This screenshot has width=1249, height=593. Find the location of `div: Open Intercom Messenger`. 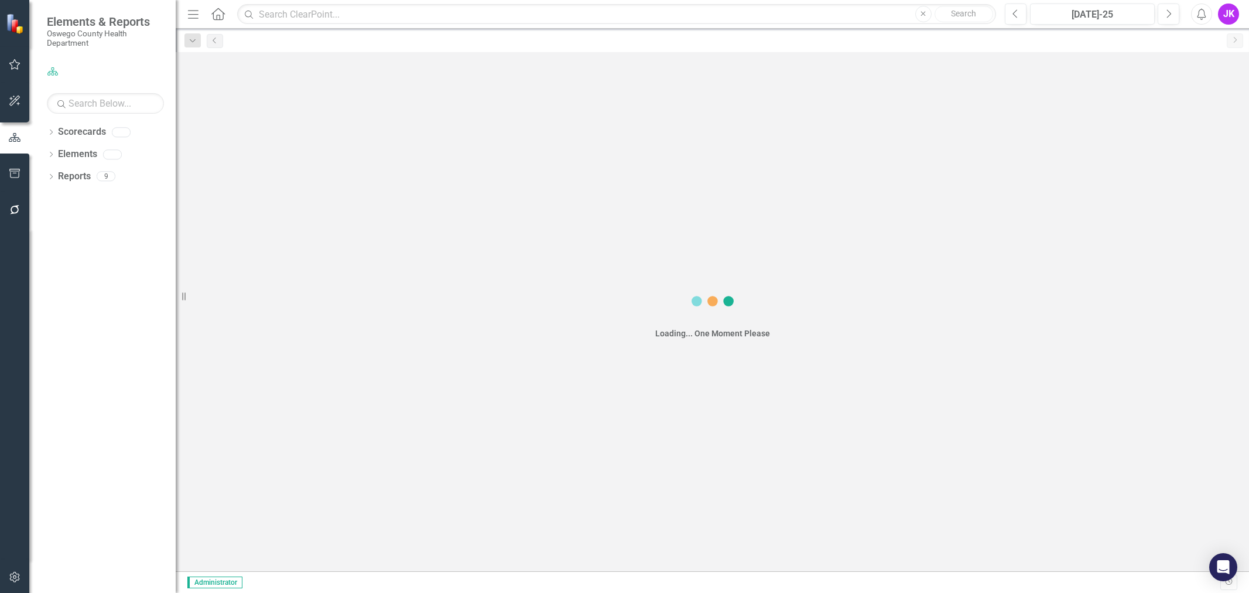

div: Open Intercom Messenger is located at coordinates (1223, 567).